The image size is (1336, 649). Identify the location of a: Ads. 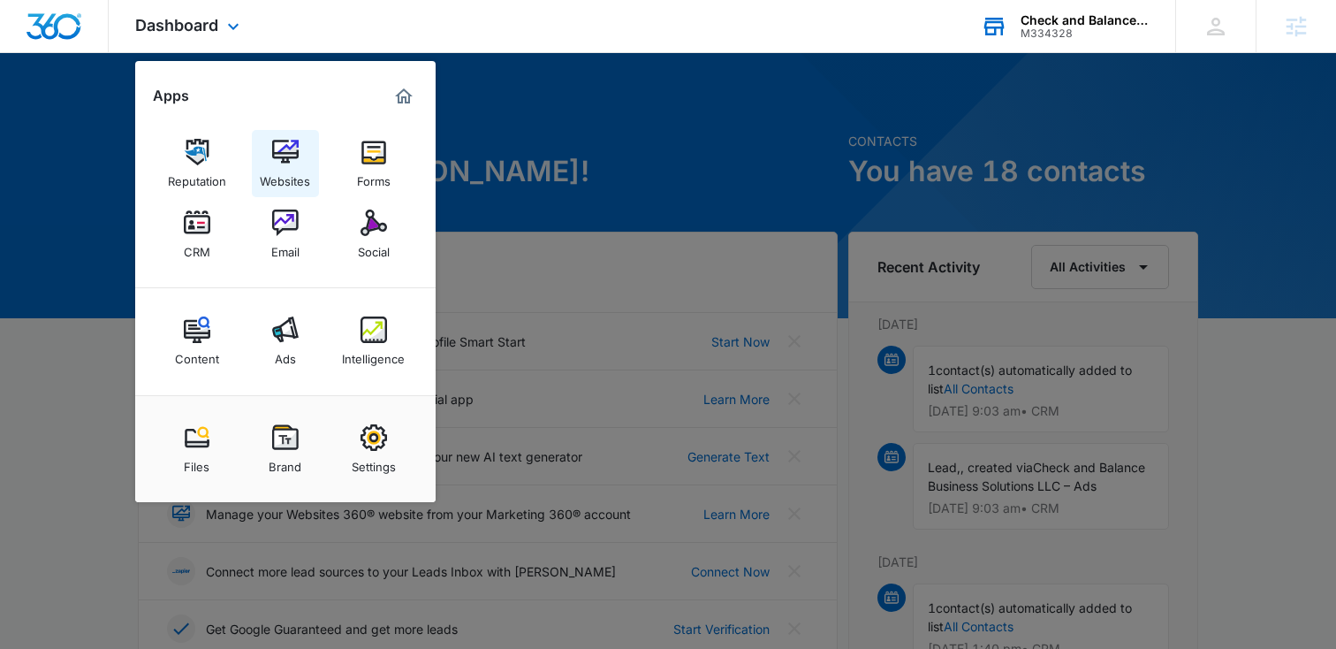
(285, 341).